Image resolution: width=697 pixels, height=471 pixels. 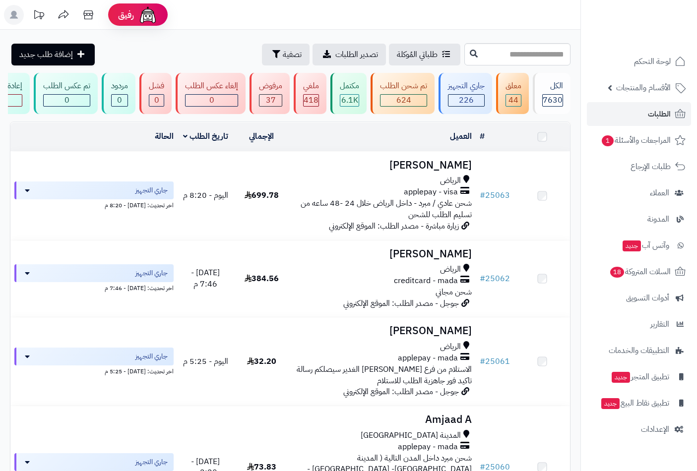 What do you see at coordinates (210, 93) in the screenshot?
I see `a: إلغاء عكس الطلب 0` at bounding box center [210, 93].